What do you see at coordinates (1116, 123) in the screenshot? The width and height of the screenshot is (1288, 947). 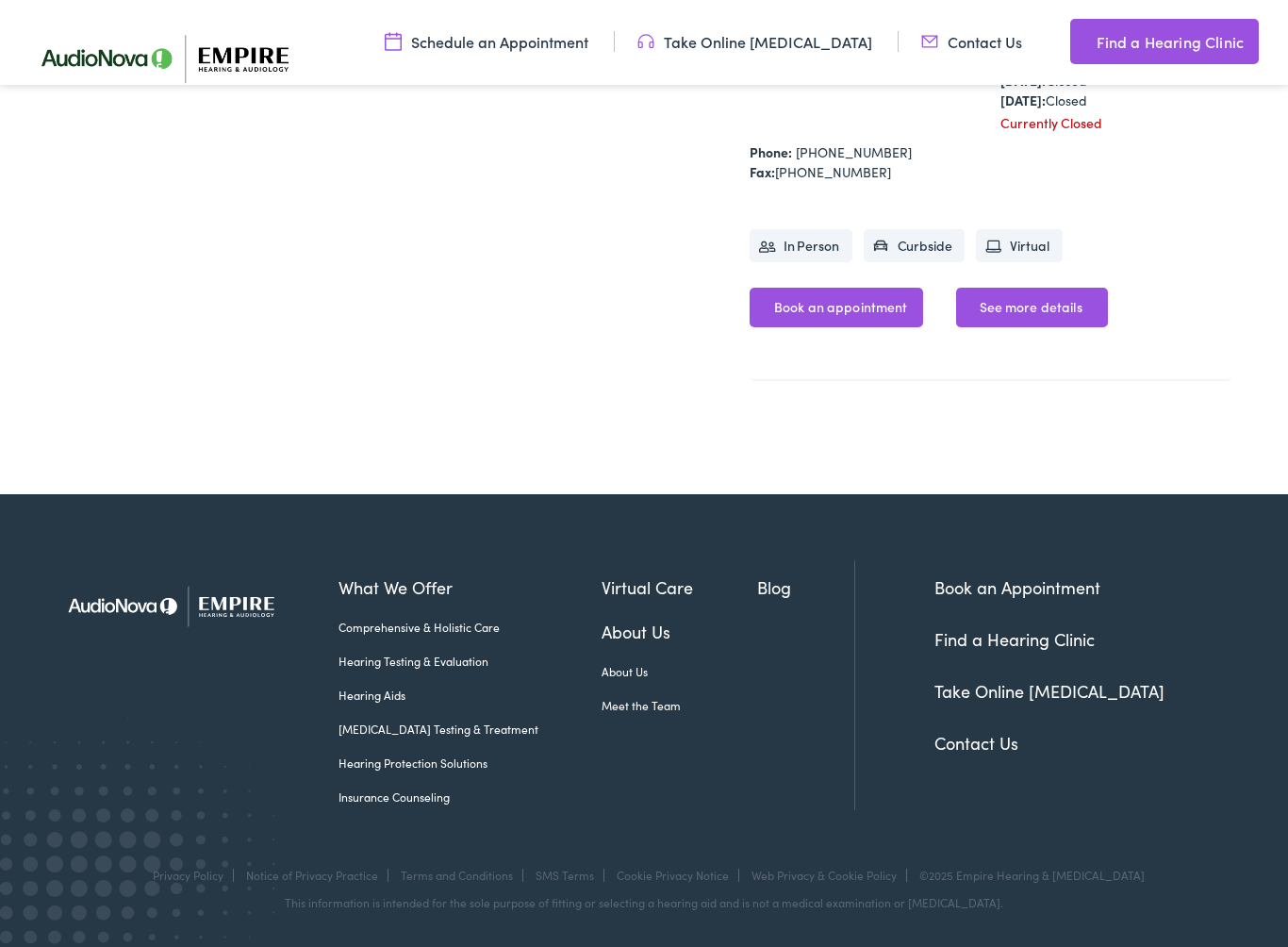 I see `div: Currently Closed` at bounding box center [1116, 123].